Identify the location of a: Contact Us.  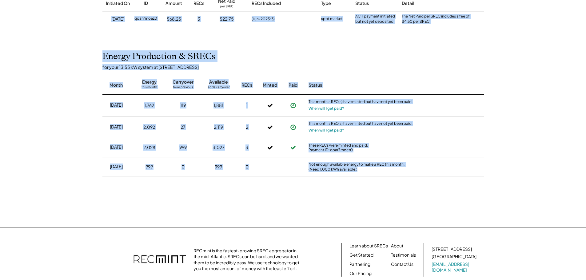
(402, 264).